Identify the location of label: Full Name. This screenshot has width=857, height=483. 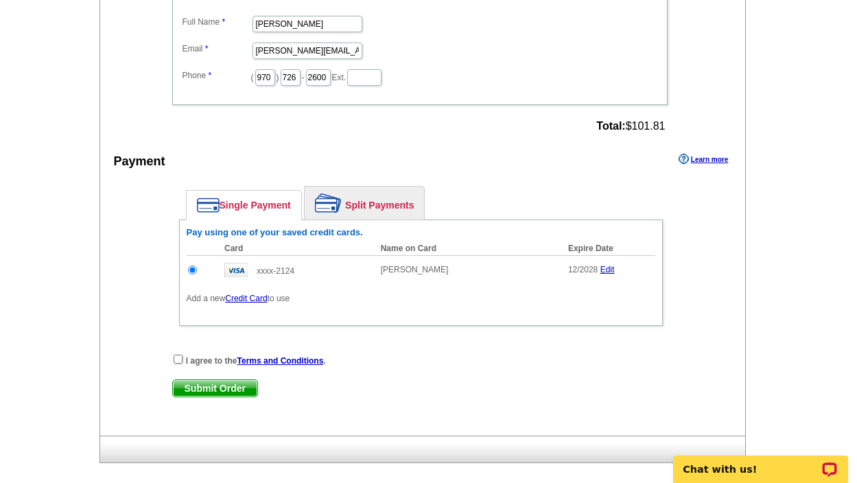
(217, 22).